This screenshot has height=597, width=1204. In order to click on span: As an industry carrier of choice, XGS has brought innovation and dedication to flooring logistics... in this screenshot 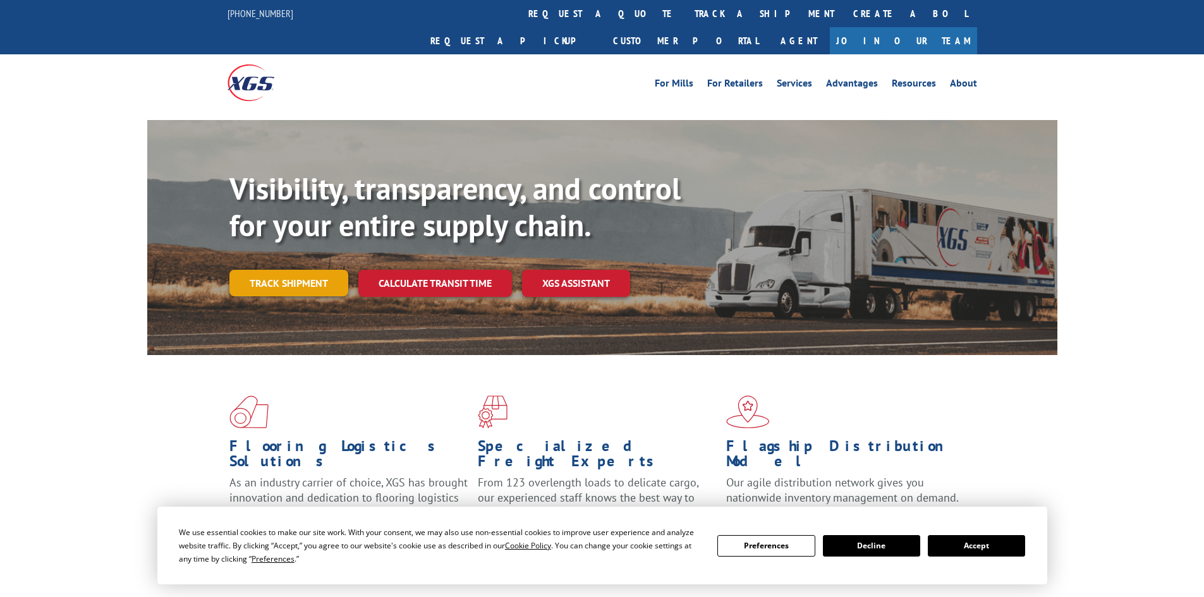, I will do `click(348, 497)`.